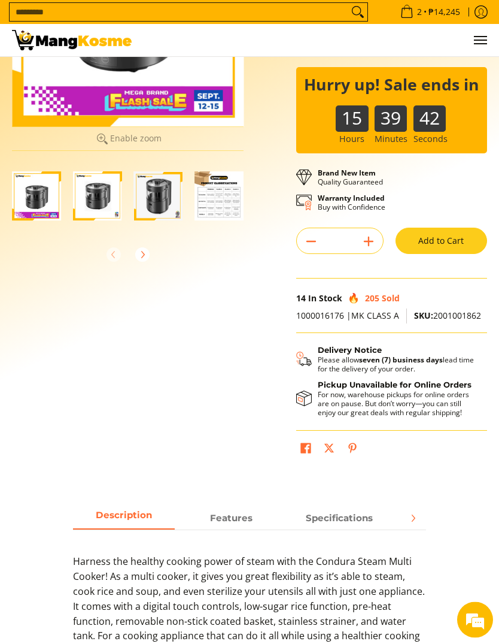 This screenshot has width=499, height=644. Describe the element at coordinates (358, 12) in the screenshot. I see `button: Search` at that location.